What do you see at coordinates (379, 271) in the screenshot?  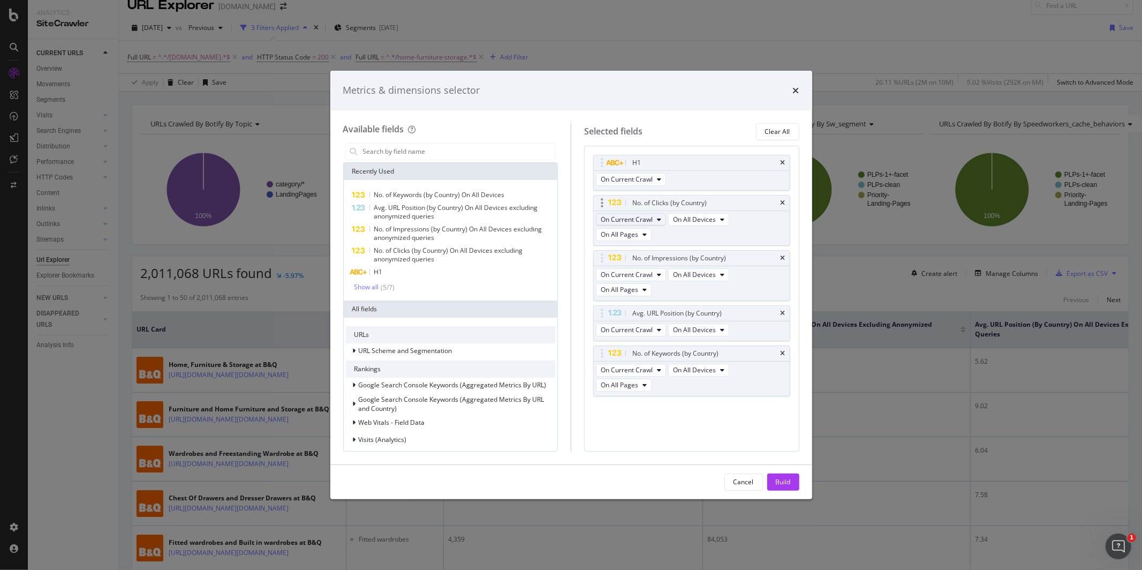 I see `span: H1` at bounding box center [379, 271].